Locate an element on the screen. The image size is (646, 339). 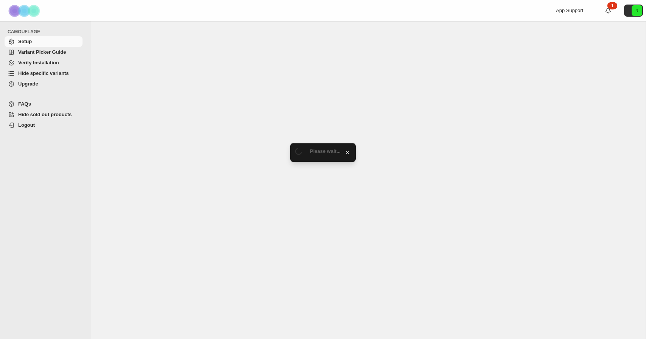
a: FAQs is located at coordinates (44, 104).